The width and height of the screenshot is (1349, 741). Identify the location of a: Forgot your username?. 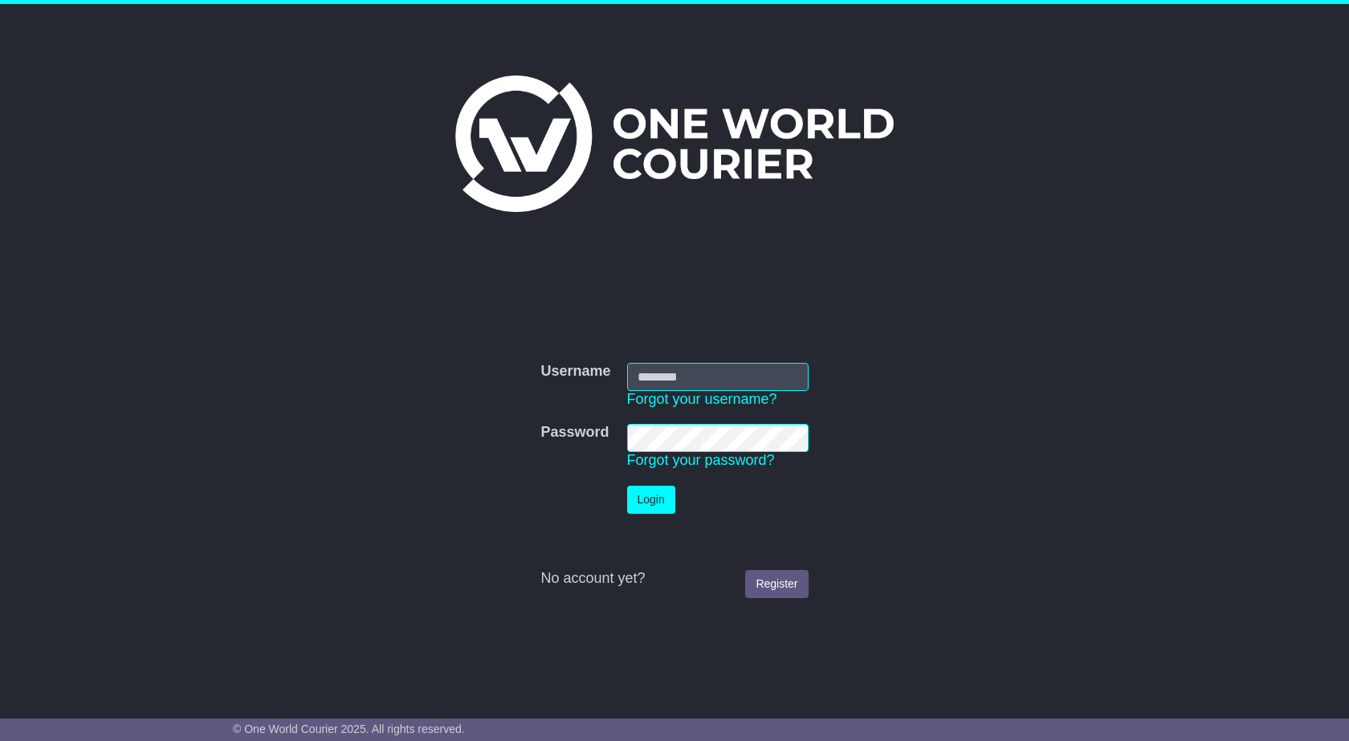
(702, 399).